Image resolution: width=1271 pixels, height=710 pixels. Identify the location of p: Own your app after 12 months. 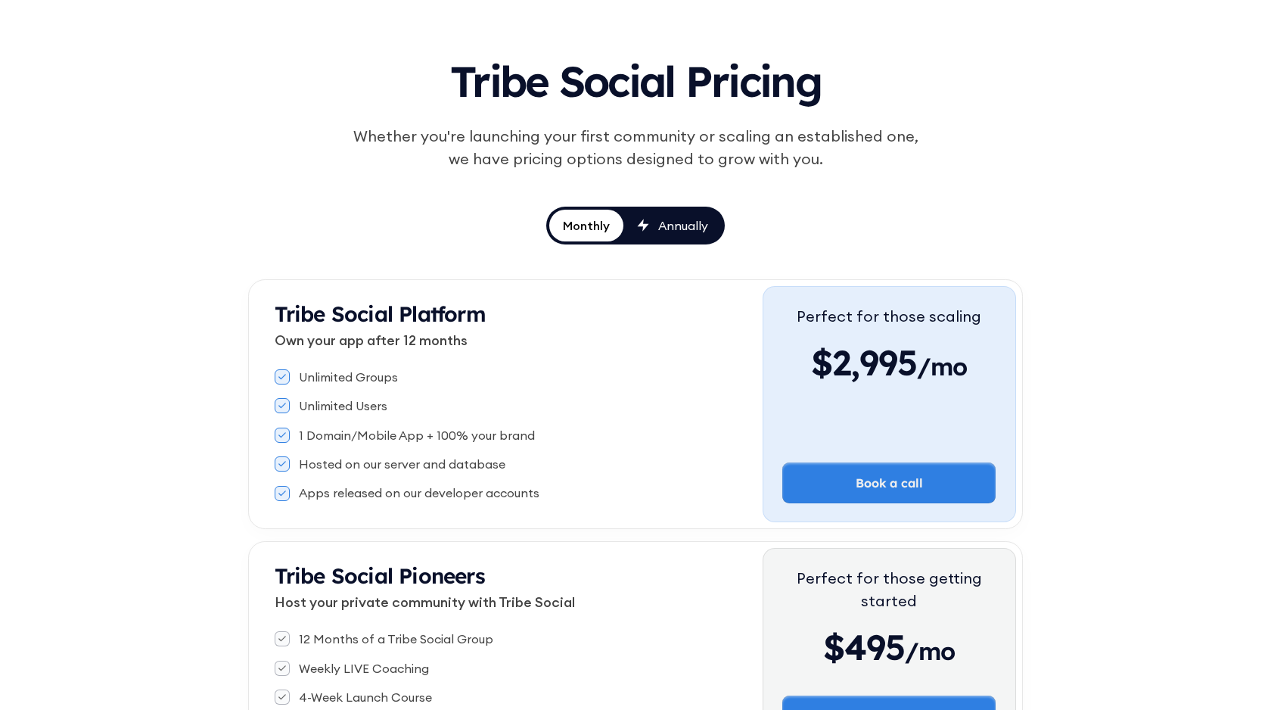
(518, 340).